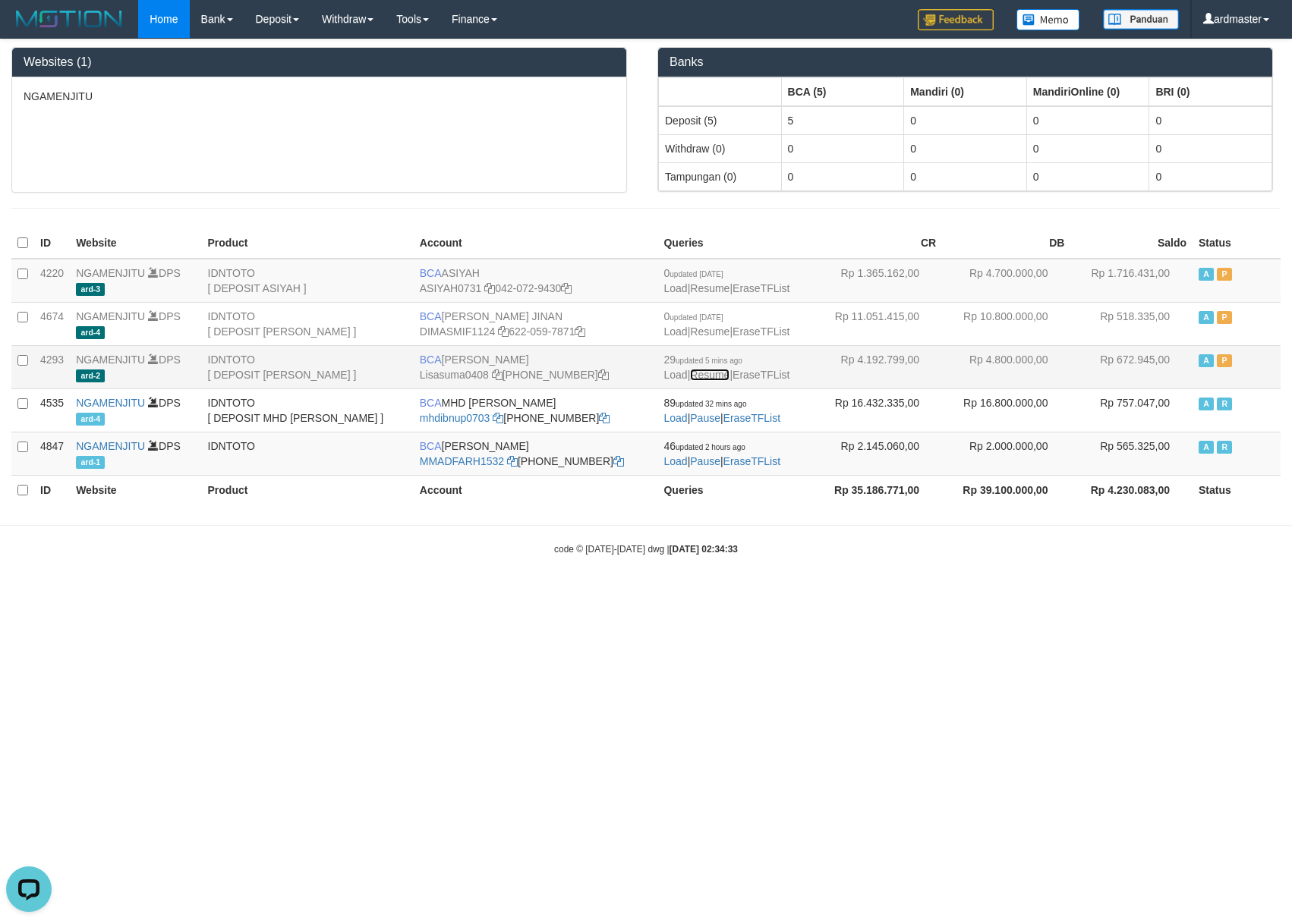  Describe the element at coordinates (735, 490) in the screenshot. I see `th: Queries` at that location.